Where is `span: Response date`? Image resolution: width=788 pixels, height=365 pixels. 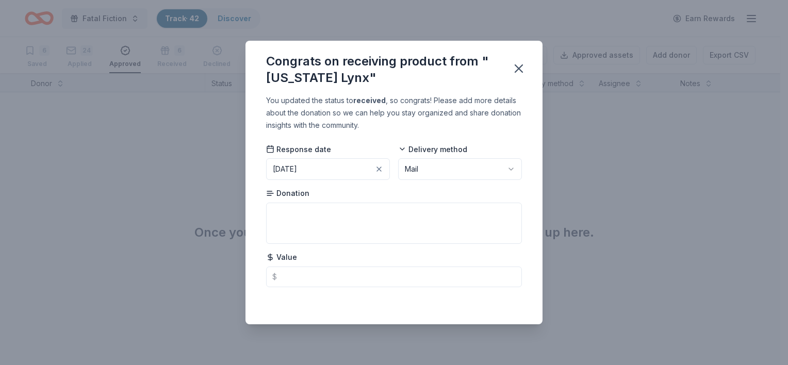 span: Response date is located at coordinates (299, 150).